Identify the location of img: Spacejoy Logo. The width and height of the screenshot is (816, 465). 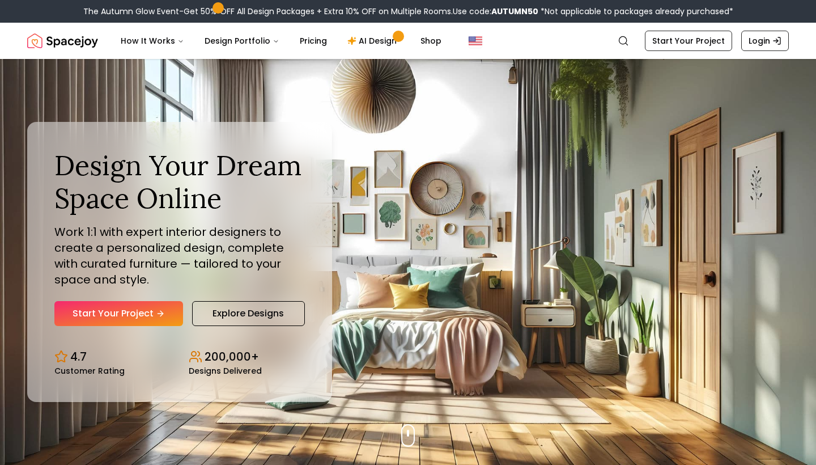
(62, 41).